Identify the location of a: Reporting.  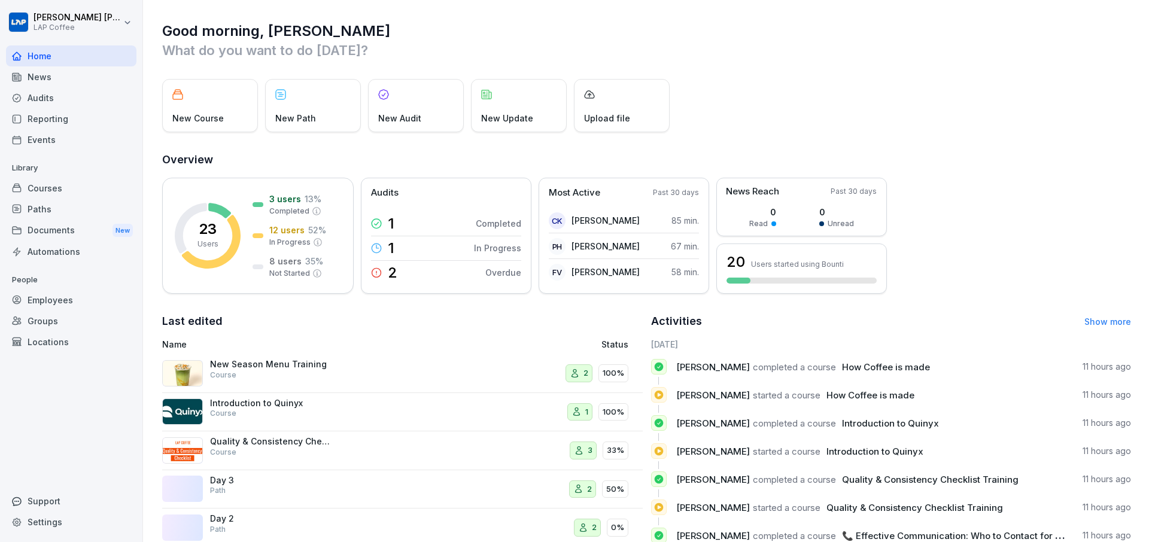
(71, 118).